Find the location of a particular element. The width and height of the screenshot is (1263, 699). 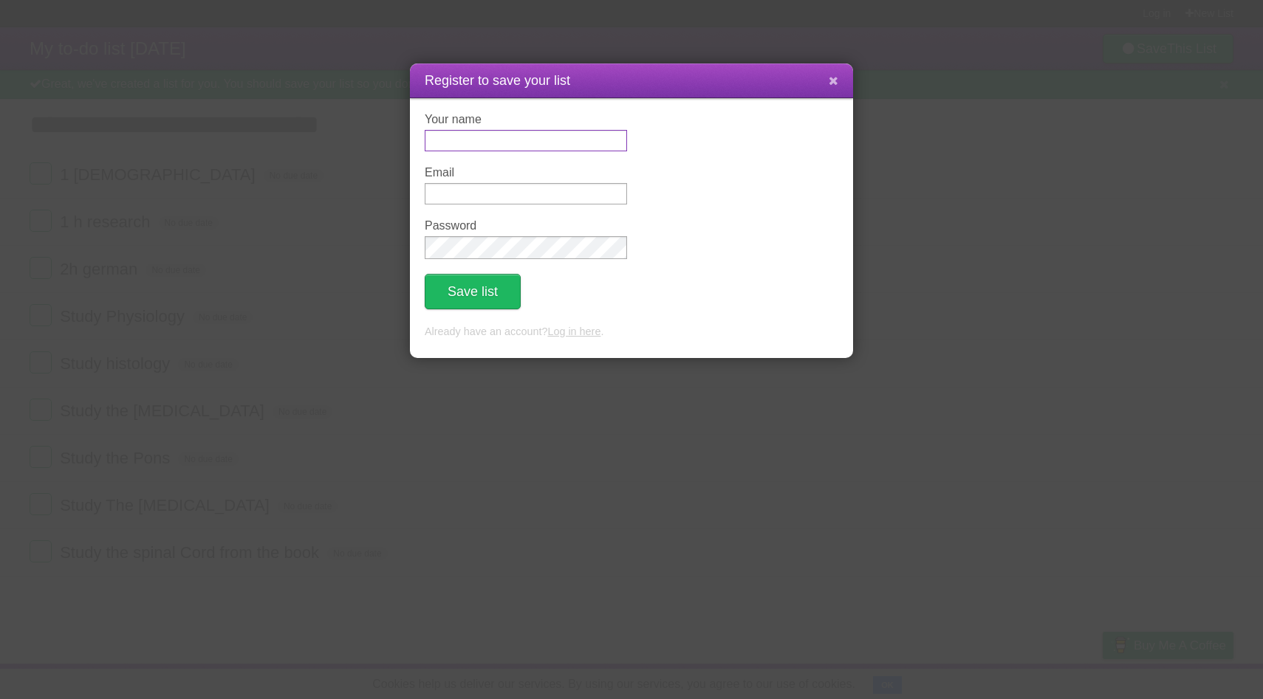

p: Already have an account? . is located at coordinates (632, 332).